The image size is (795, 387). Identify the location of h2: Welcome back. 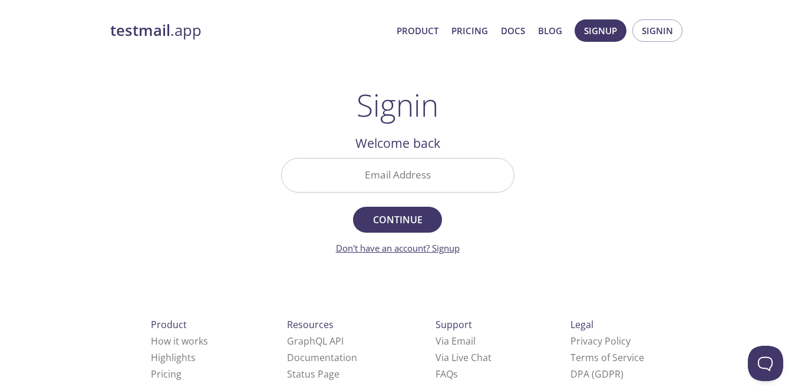
(398, 143).